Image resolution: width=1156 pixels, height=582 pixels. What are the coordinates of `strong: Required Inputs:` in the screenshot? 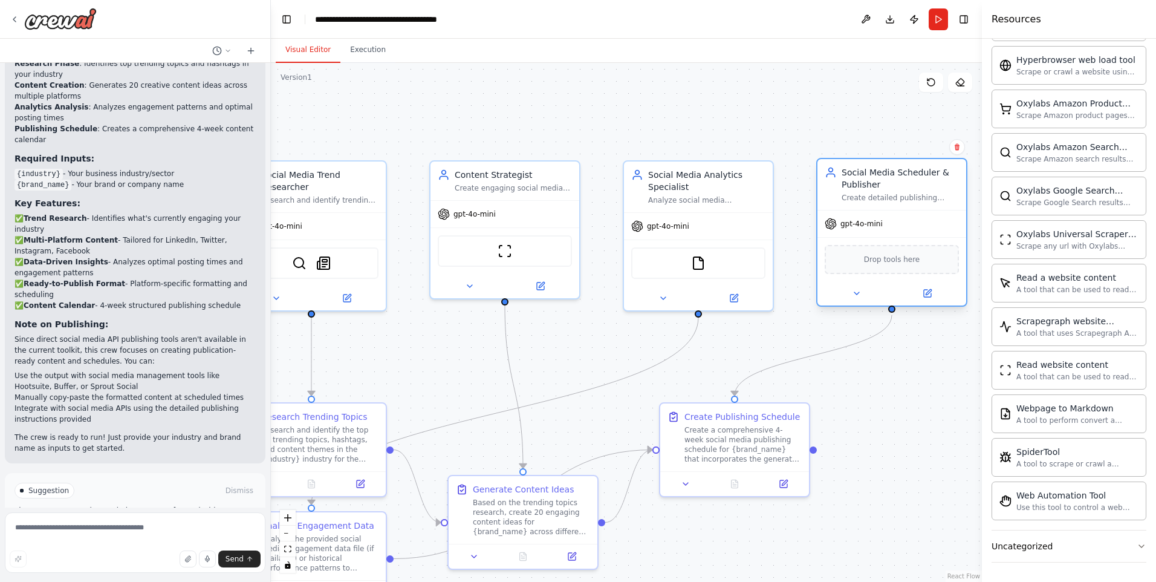 It's located at (54, 158).